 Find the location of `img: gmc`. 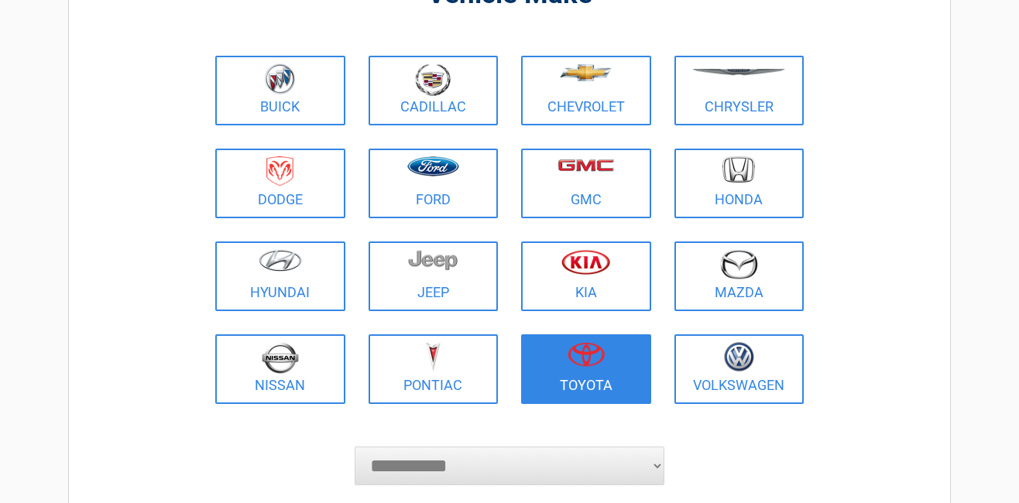

img: gmc is located at coordinates (585, 165).